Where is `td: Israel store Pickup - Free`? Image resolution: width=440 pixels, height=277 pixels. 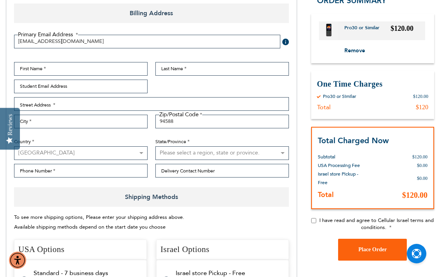 td: Israel store Pickup - Free is located at coordinates (227, 273).